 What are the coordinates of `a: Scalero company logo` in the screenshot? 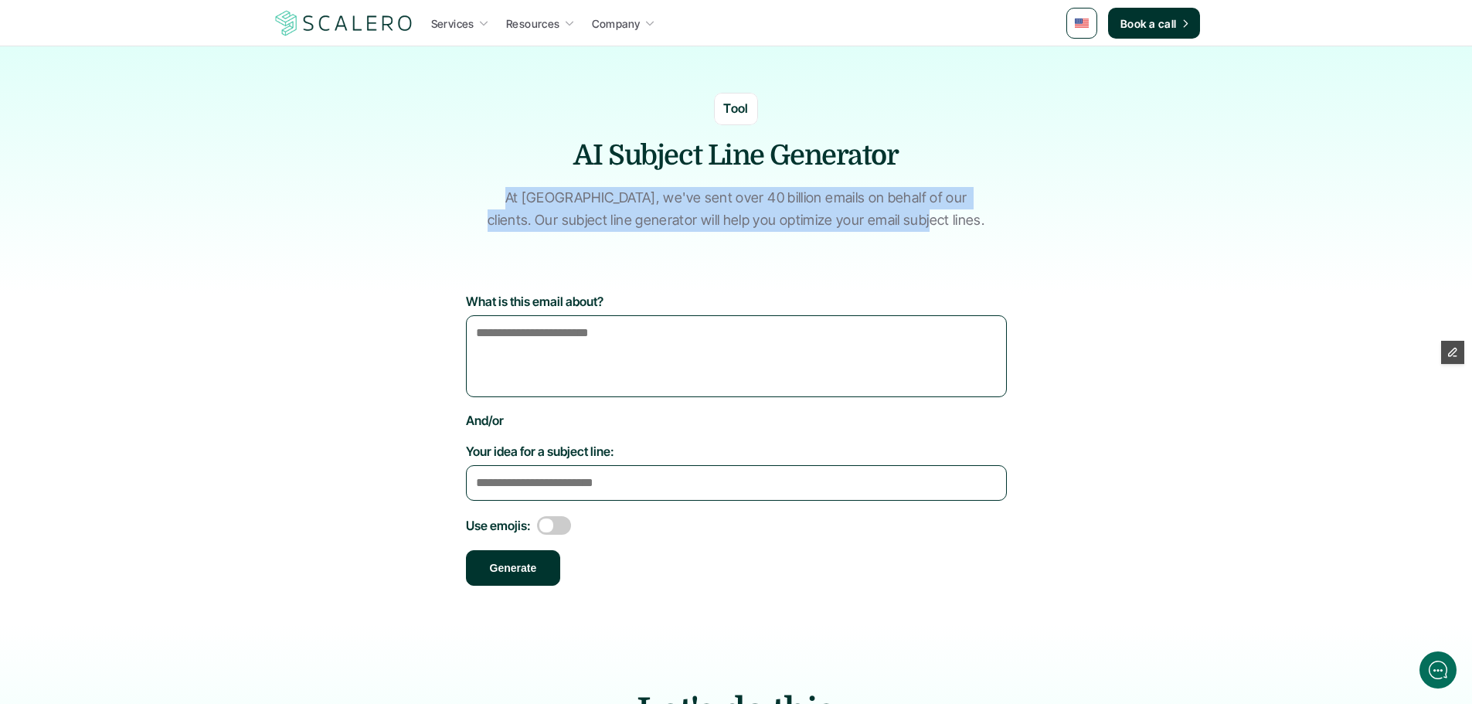 It's located at (344, 23).